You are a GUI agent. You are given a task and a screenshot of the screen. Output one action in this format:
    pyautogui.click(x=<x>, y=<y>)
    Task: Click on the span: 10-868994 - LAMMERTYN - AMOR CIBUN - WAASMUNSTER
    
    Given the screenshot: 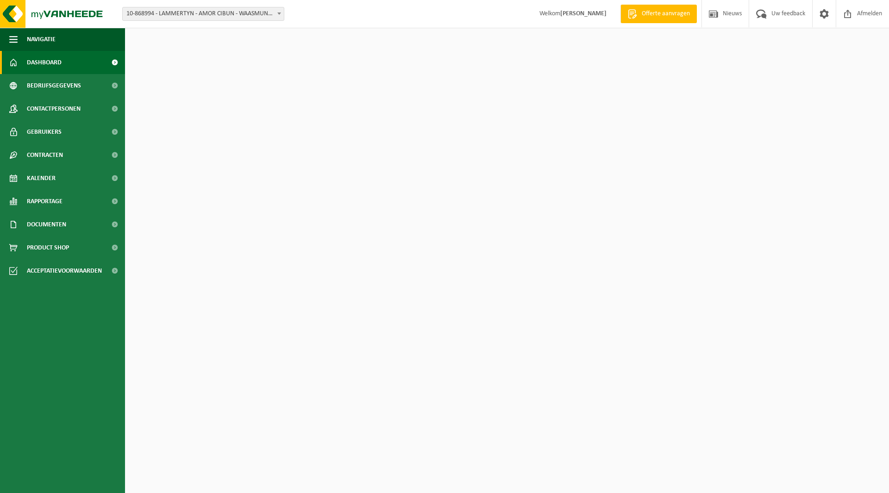 What is the action you would take?
    pyautogui.click(x=203, y=14)
    